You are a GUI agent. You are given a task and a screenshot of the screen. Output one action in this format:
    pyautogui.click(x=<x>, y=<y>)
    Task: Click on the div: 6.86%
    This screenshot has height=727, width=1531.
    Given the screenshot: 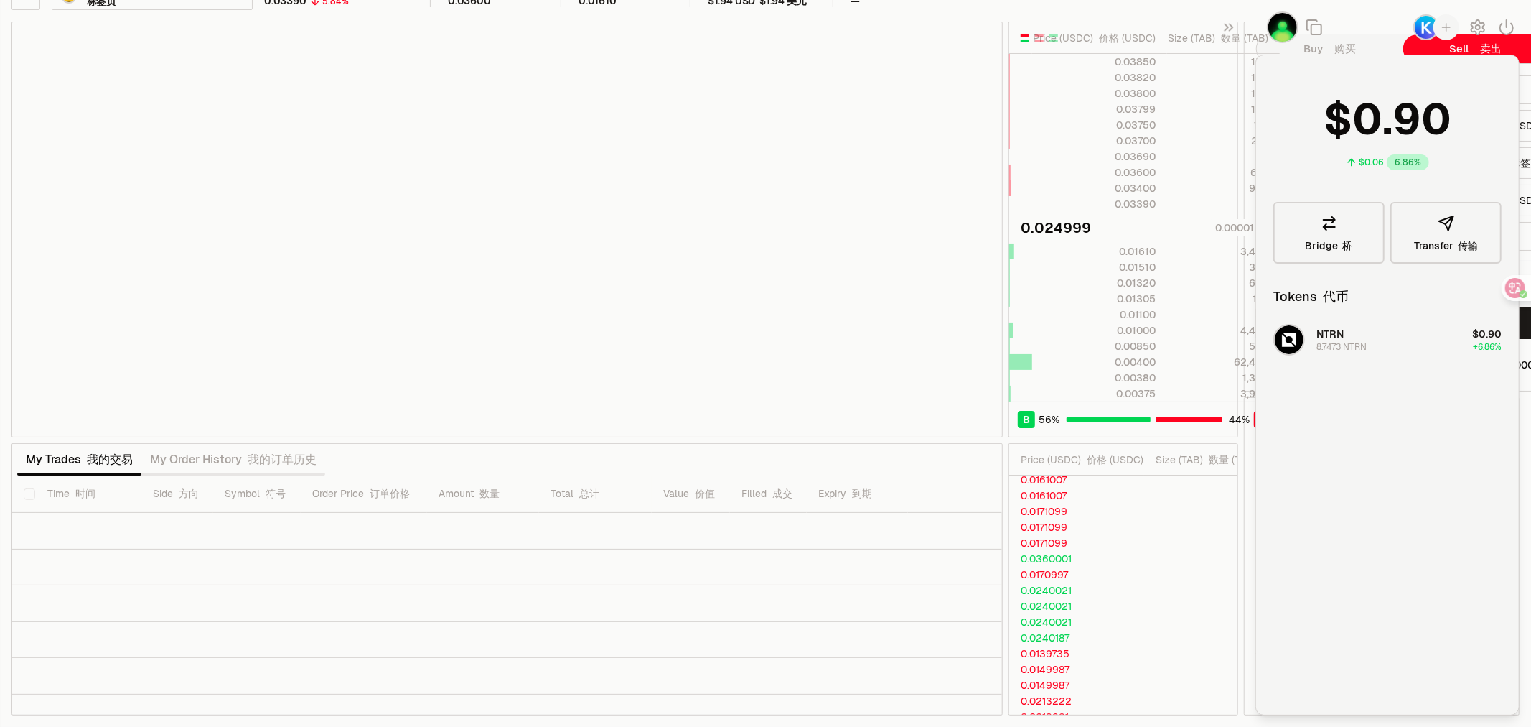 What is the action you would take?
    pyautogui.click(x=1408, y=162)
    